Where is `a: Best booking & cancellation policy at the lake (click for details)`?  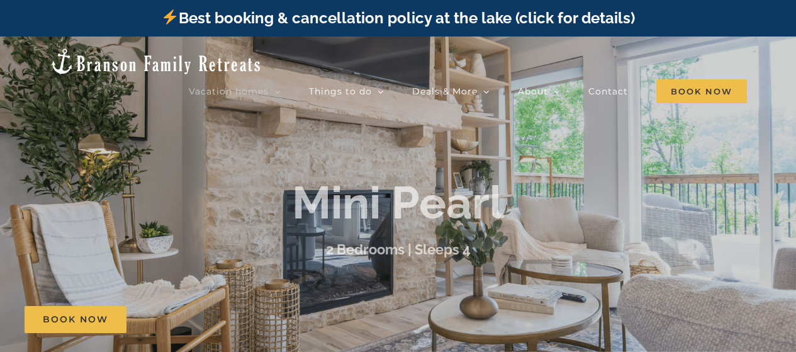
a: Best booking & cancellation policy at the lake (click for details) is located at coordinates (398, 18).